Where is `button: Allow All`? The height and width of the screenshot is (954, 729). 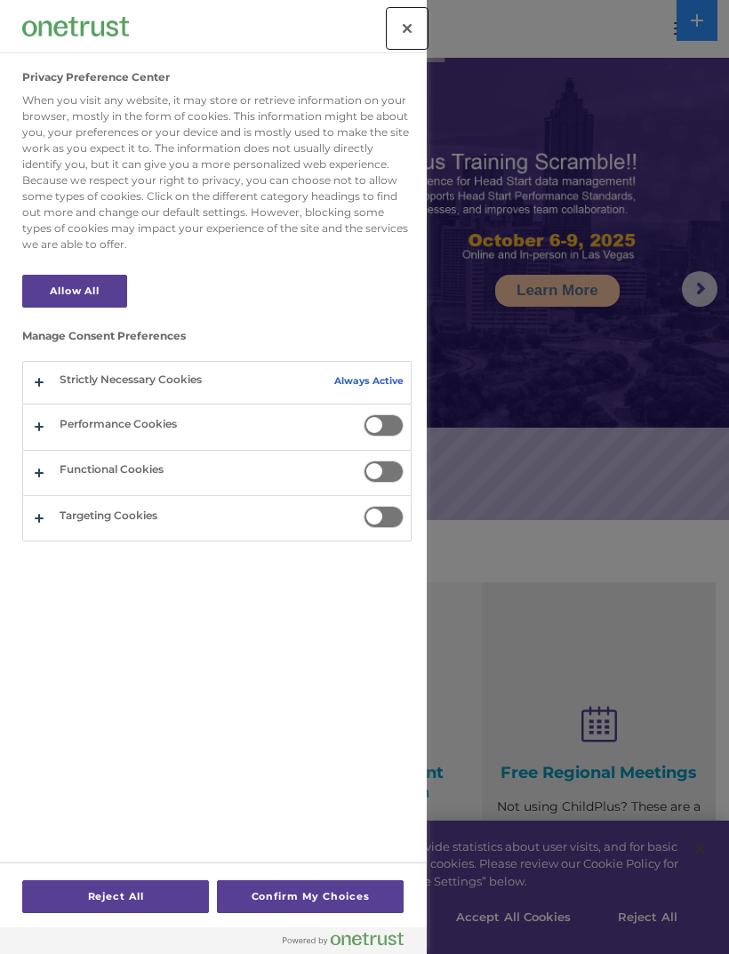
button: Allow All is located at coordinates (75, 291).